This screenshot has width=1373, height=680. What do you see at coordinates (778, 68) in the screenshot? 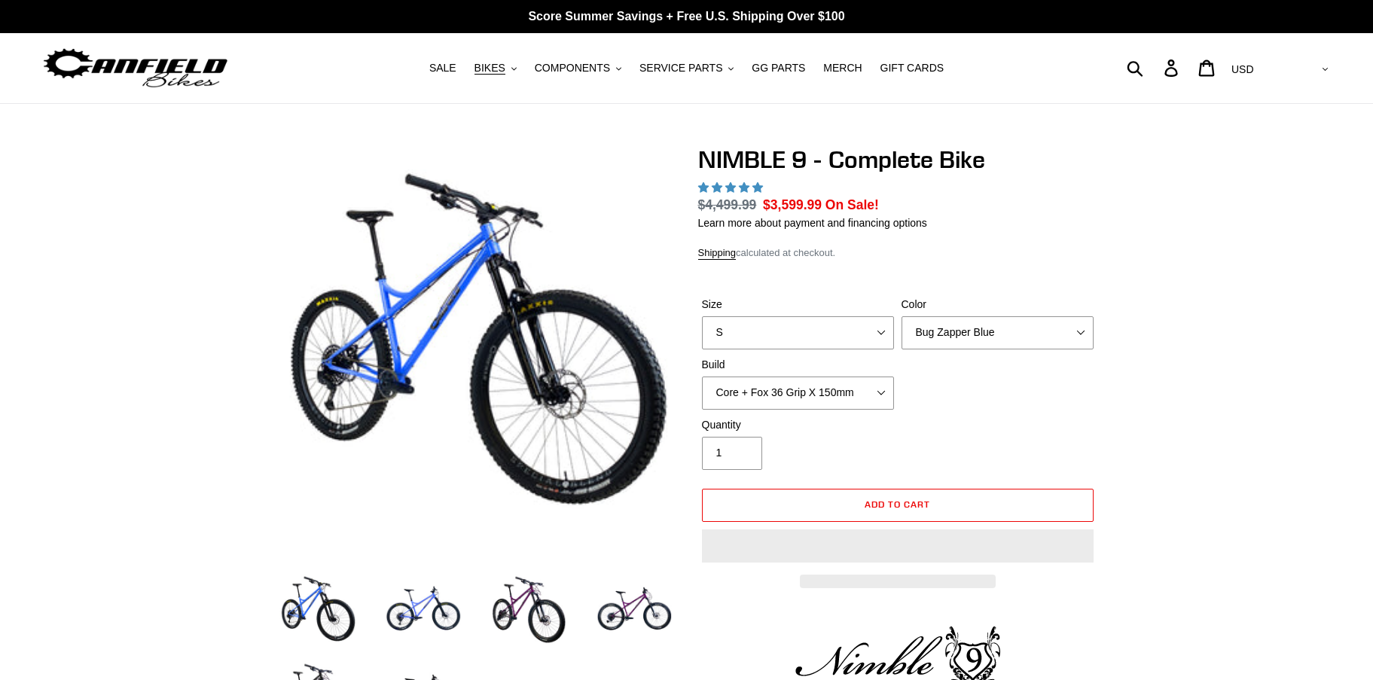
I see `a: GG PARTS` at bounding box center [778, 68].